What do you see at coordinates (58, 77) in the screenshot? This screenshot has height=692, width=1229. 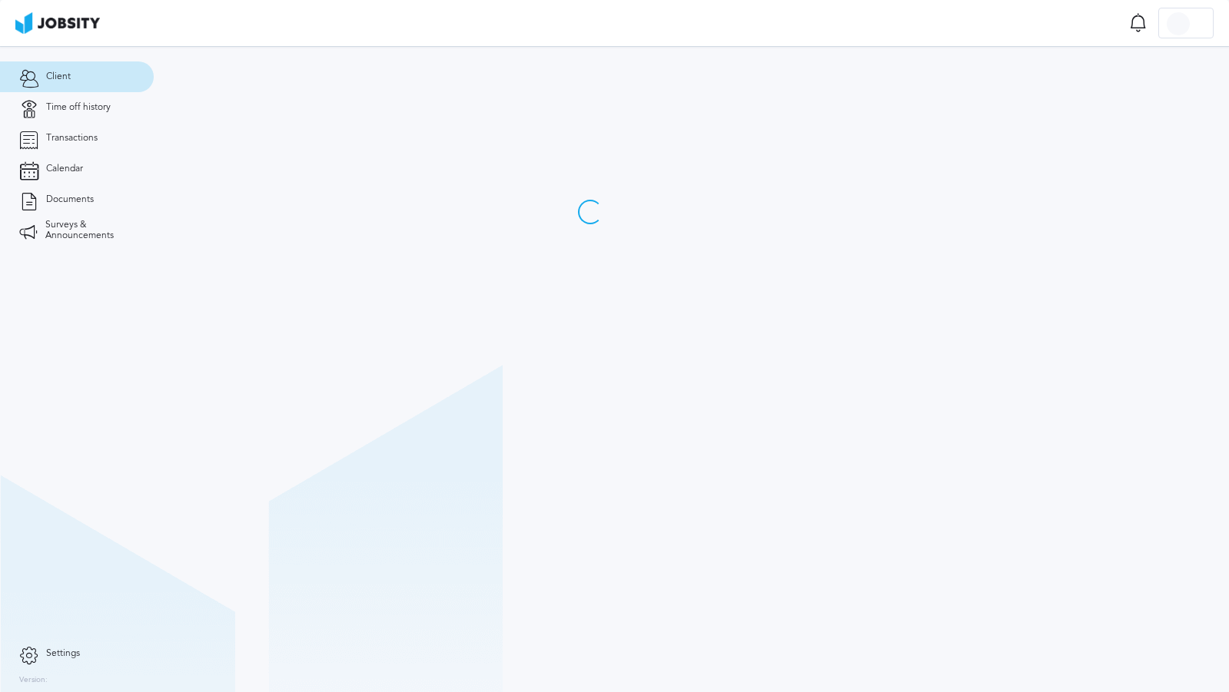 I see `span: Client` at bounding box center [58, 77].